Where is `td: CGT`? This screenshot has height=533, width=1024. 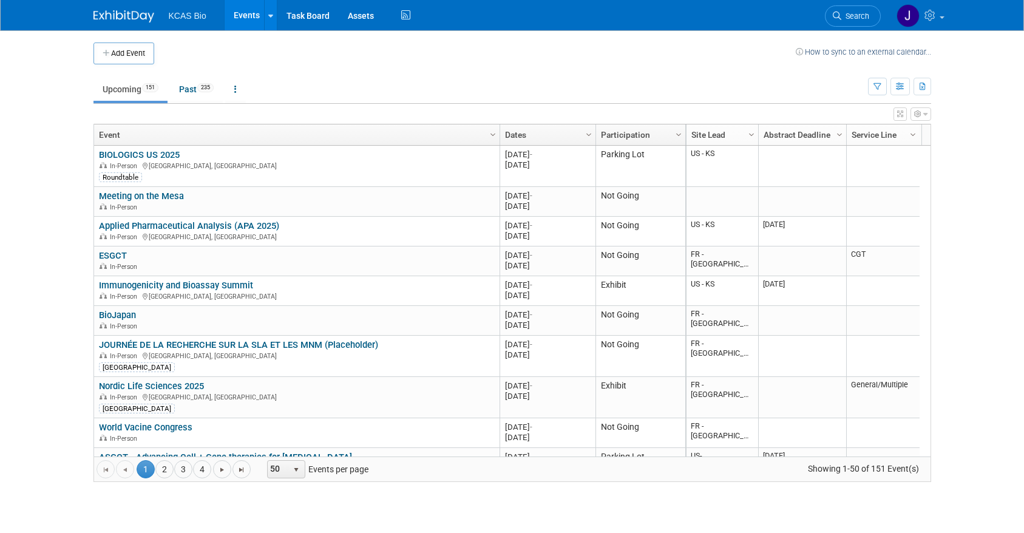
td: CGT is located at coordinates (882, 261).